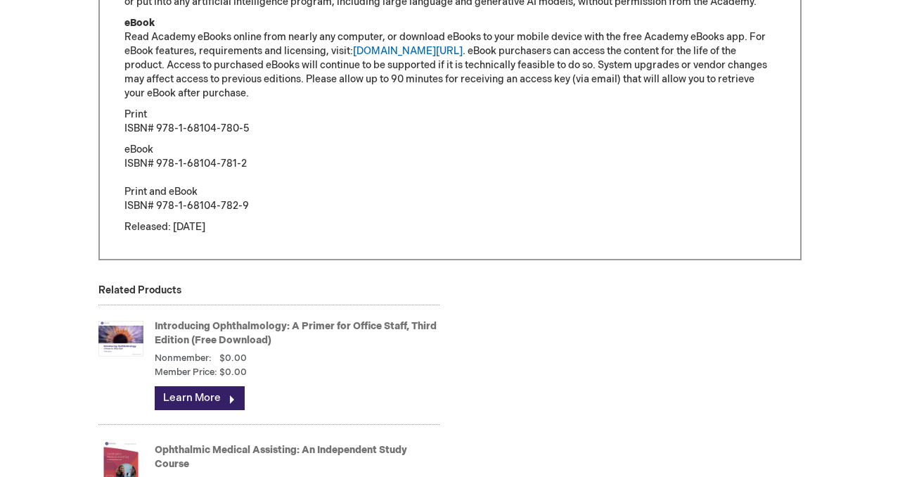 This screenshot has height=477, width=900. What do you see at coordinates (450, 122) in the screenshot?
I see `p: Print ISBN# 978-1-68104-780-5` at bounding box center [450, 122].